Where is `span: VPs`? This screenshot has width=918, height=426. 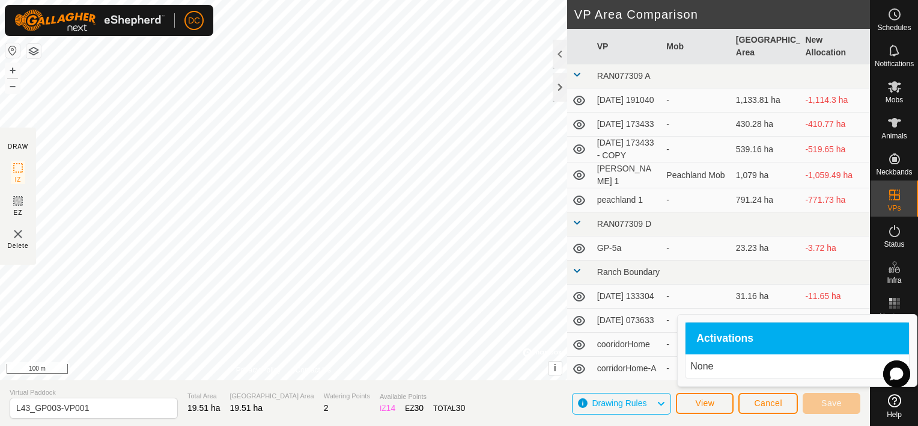 span: VPs is located at coordinates (894, 208).